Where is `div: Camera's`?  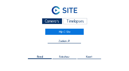 div: Camera's is located at coordinates (52, 21).